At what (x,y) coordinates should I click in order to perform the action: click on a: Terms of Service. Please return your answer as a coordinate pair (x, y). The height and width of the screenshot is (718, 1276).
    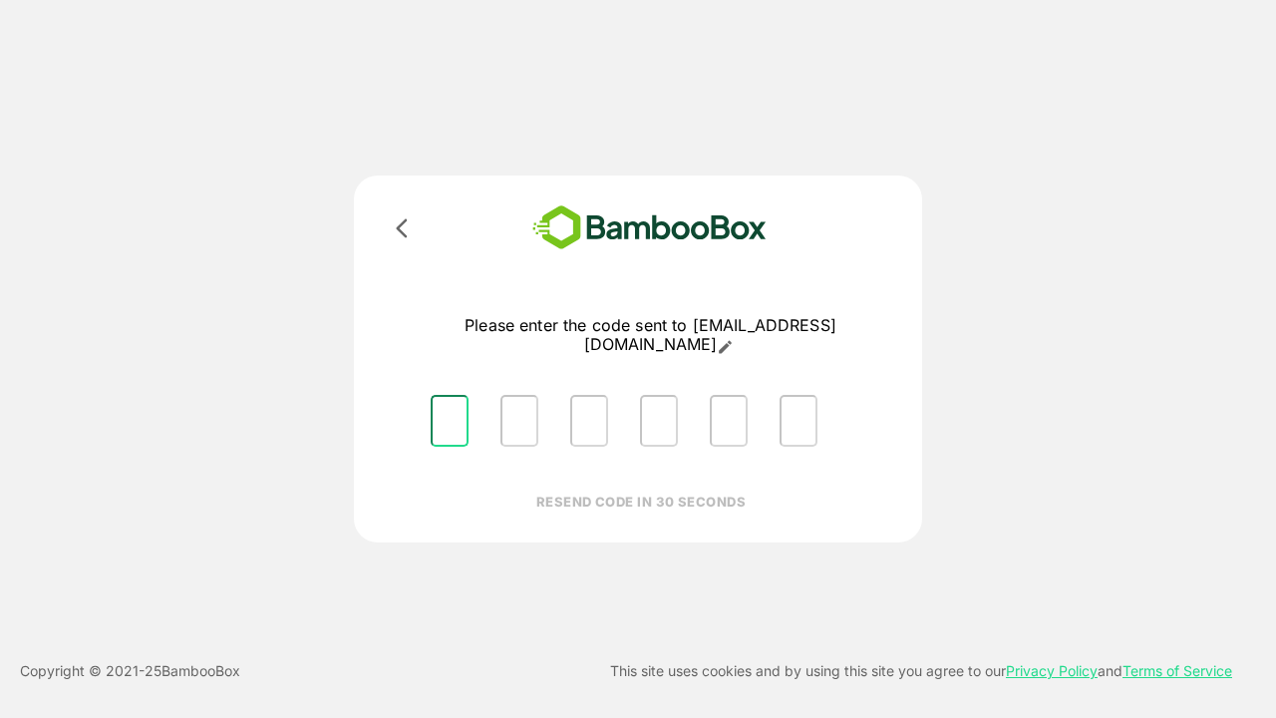
    Looking at the image, I should click on (1177, 670).